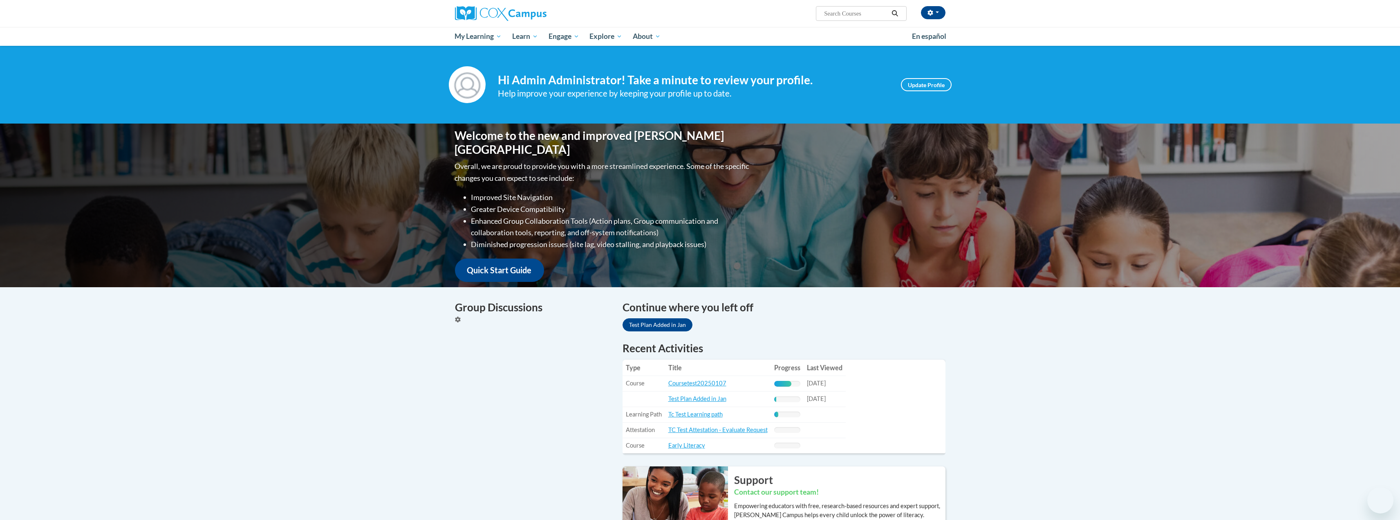  I want to click on img: Profile Image, so click(467, 85).